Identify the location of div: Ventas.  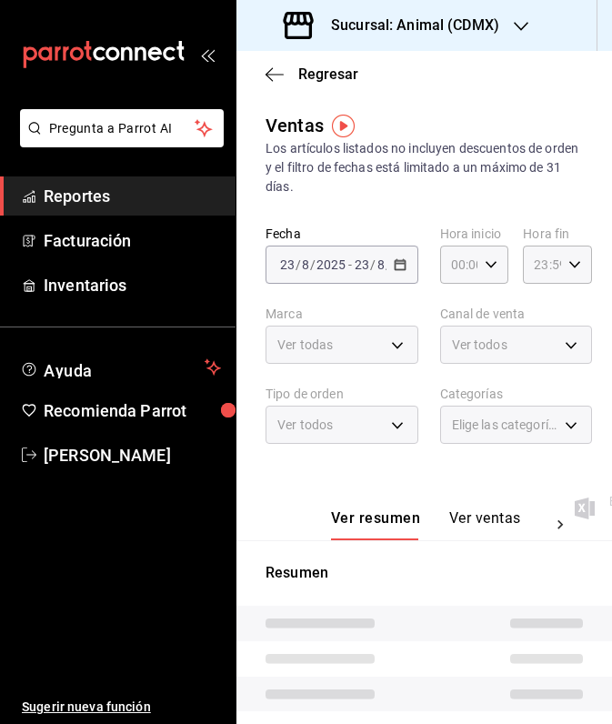
(295, 126).